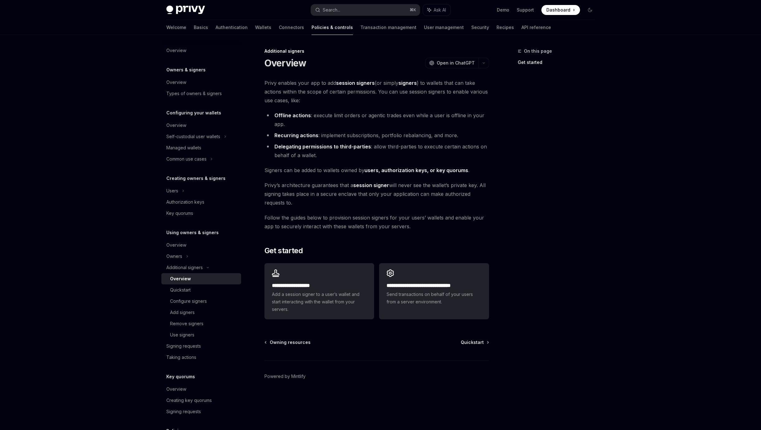 The width and height of the screenshot is (761, 430). What do you see at coordinates (503, 10) in the screenshot?
I see `a: Demo` at bounding box center [503, 10].